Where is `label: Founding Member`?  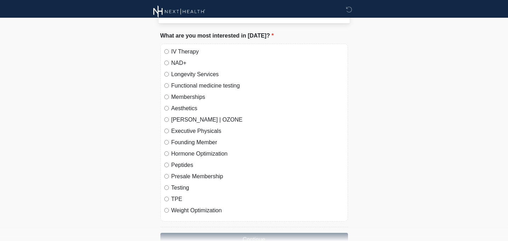 label: Founding Member is located at coordinates (258, 142).